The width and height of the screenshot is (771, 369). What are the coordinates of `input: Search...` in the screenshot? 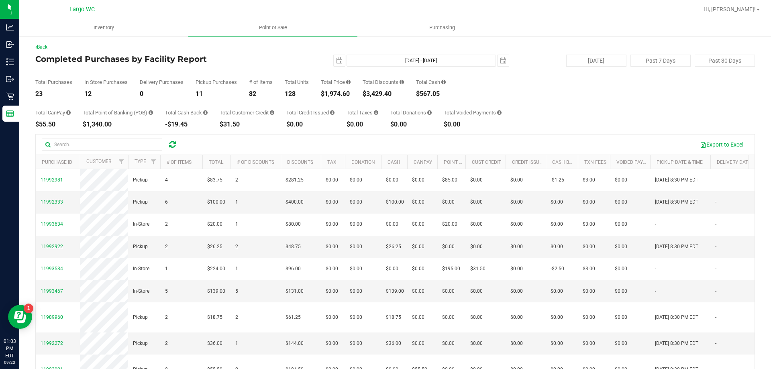 It's located at (102, 145).